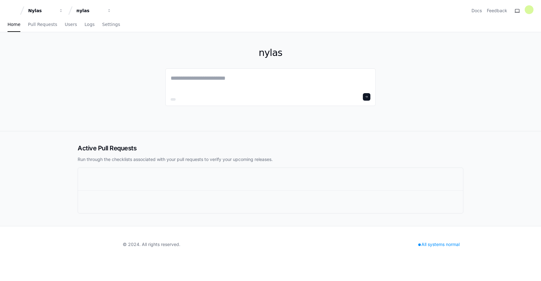 This screenshot has height=281, width=541. What do you see at coordinates (71, 24) in the screenshot?
I see `span: Users` at bounding box center [71, 24].